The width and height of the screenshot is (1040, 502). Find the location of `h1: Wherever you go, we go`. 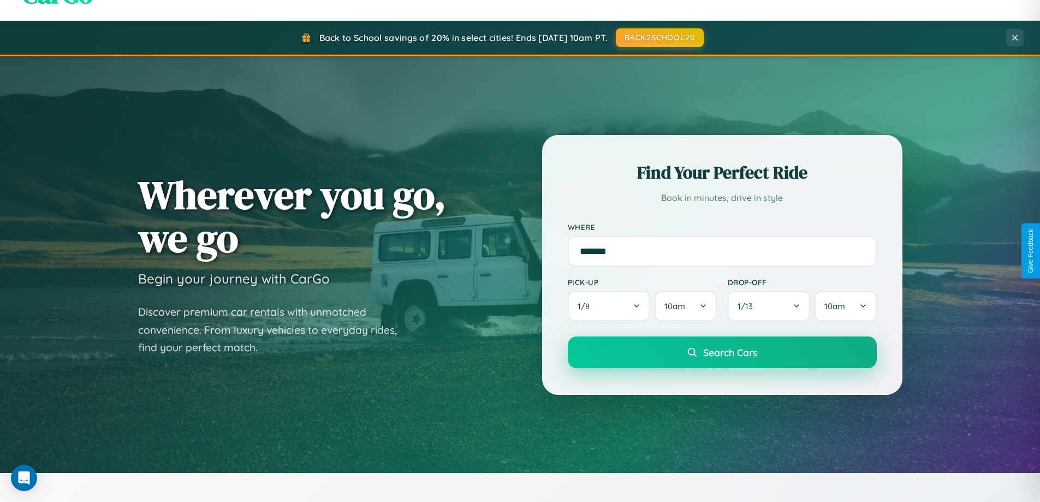

h1: Wherever you go, we go is located at coordinates (292, 216).